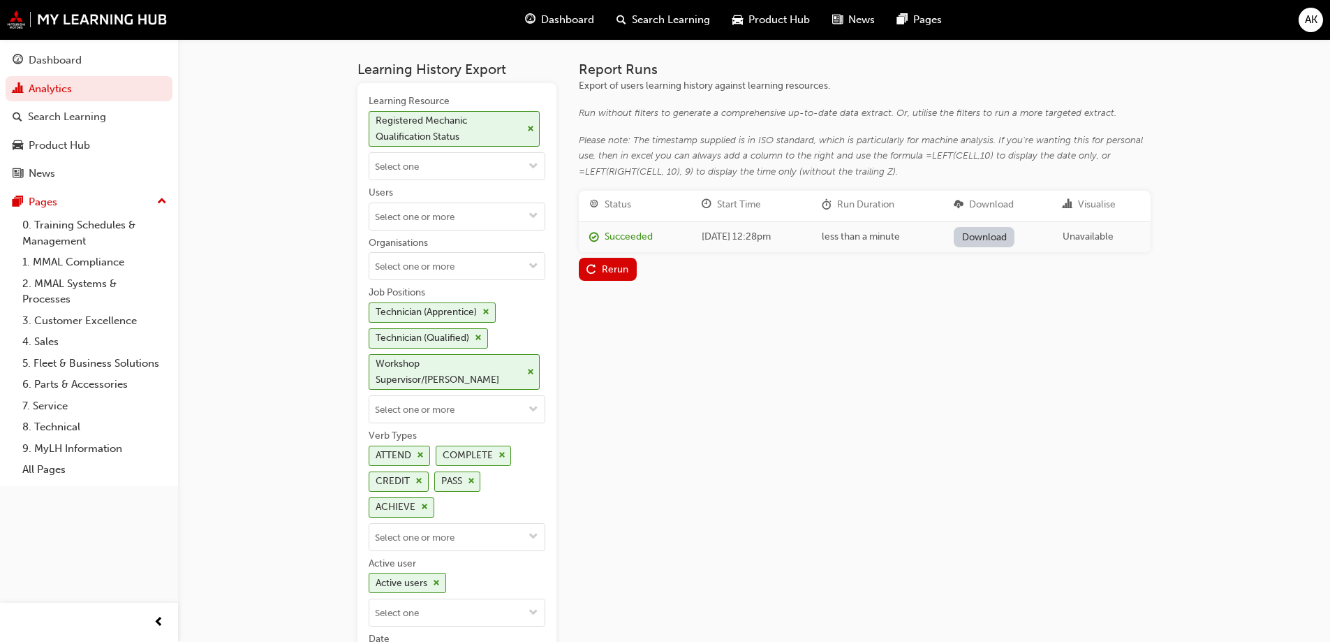 This screenshot has width=1330, height=642. What do you see at coordinates (779, 20) in the screenshot?
I see `span: Product Hub` at bounding box center [779, 20].